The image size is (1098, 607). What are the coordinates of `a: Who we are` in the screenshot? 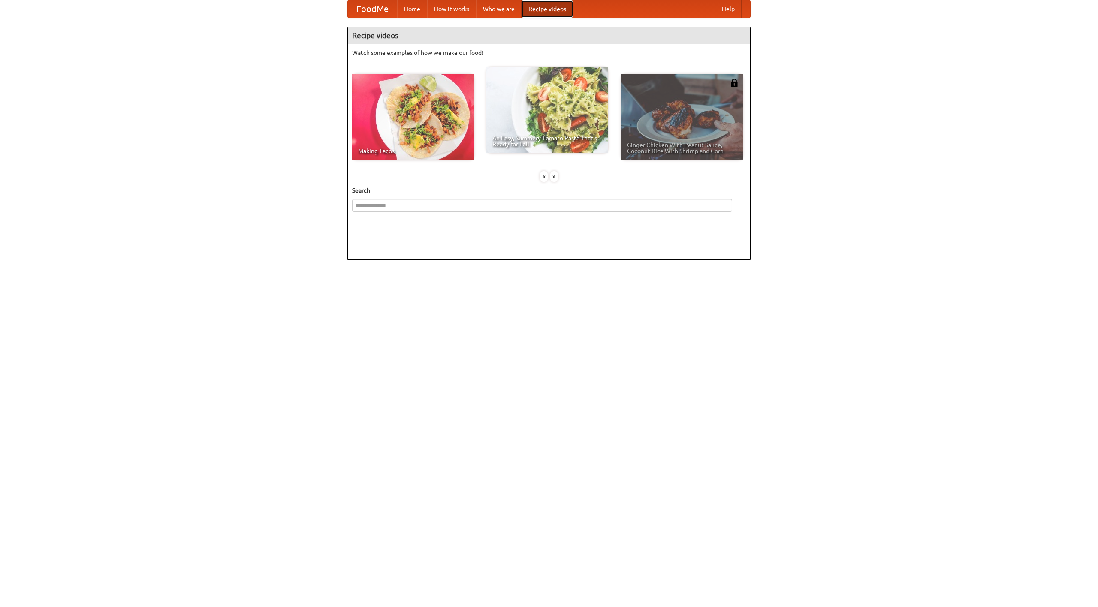 It's located at (499, 9).